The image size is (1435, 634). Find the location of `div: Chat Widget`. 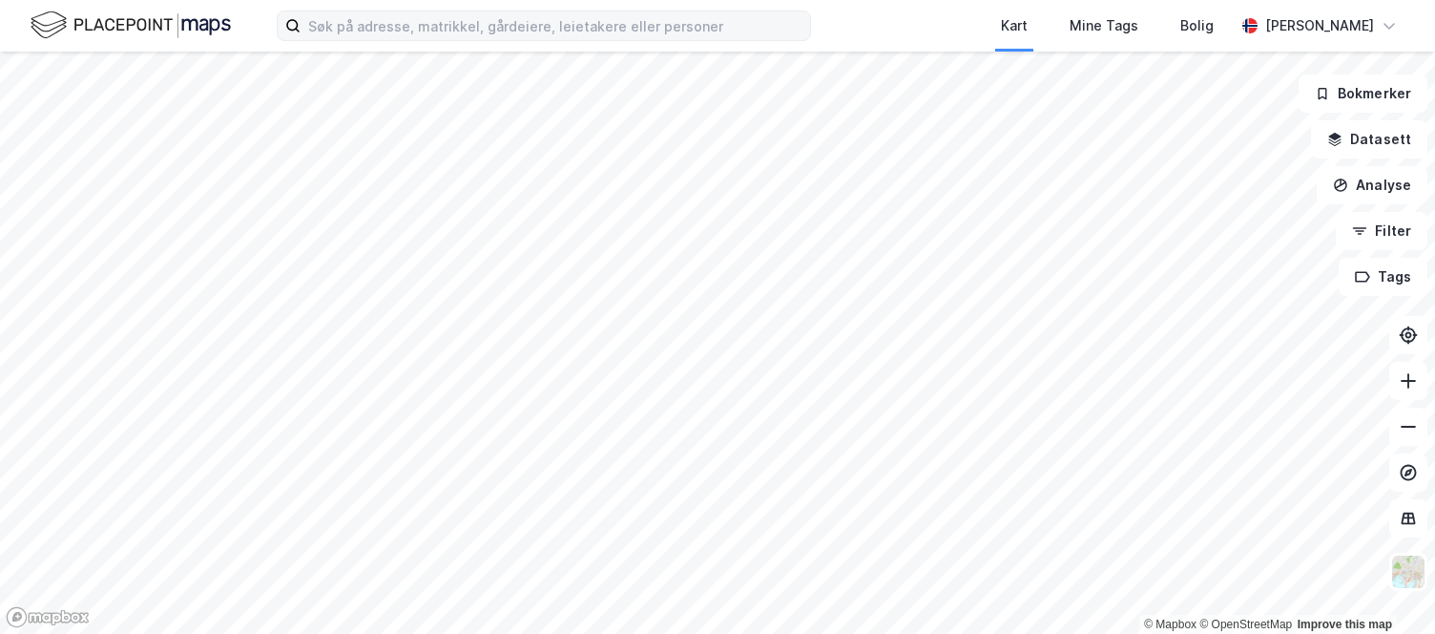

div: Chat Widget is located at coordinates (1388, 588).